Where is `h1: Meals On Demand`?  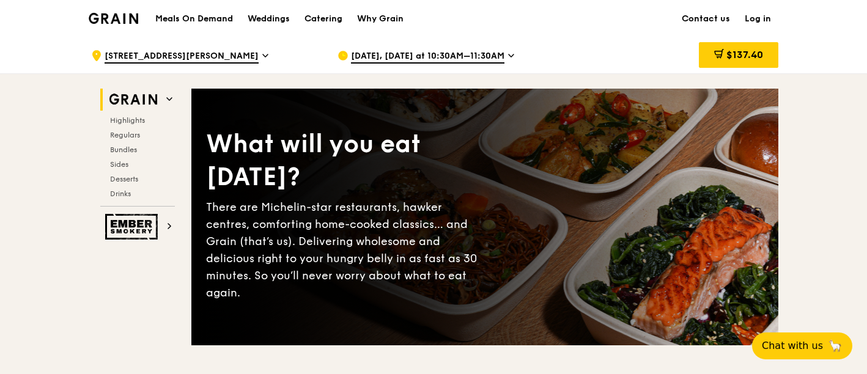
h1: Meals On Demand is located at coordinates (194, 19).